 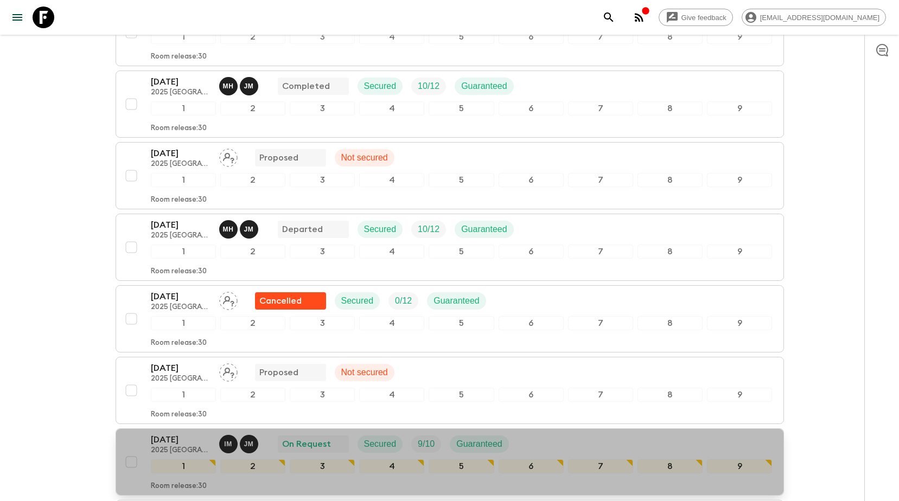 I want to click on p: I M, so click(x=228, y=444).